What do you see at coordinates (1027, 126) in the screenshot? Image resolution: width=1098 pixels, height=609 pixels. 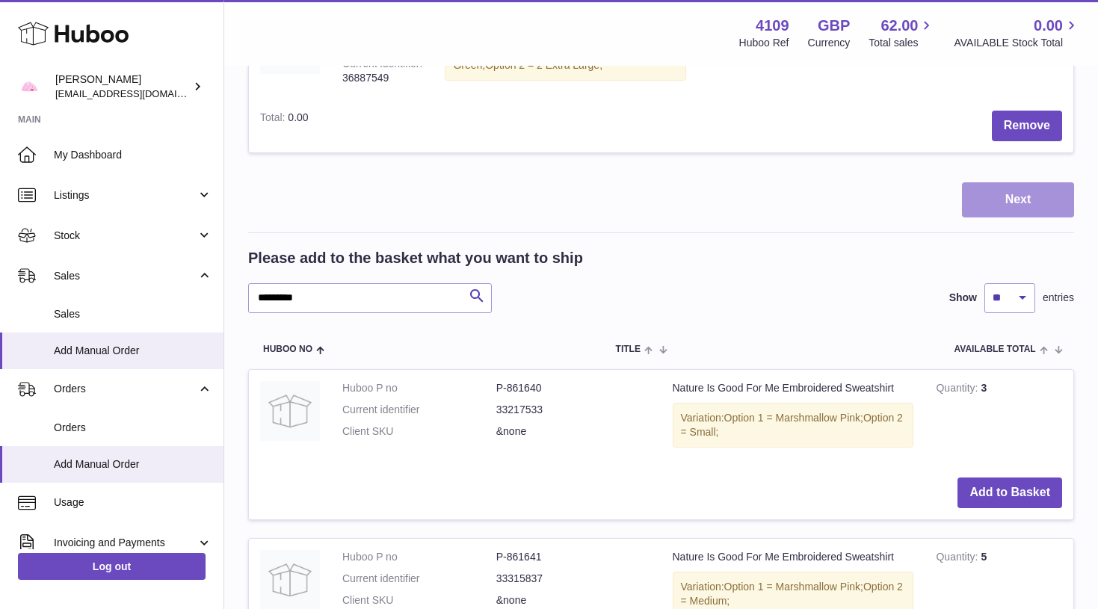 I see `button: Remove` at bounding box center [1027, 126].